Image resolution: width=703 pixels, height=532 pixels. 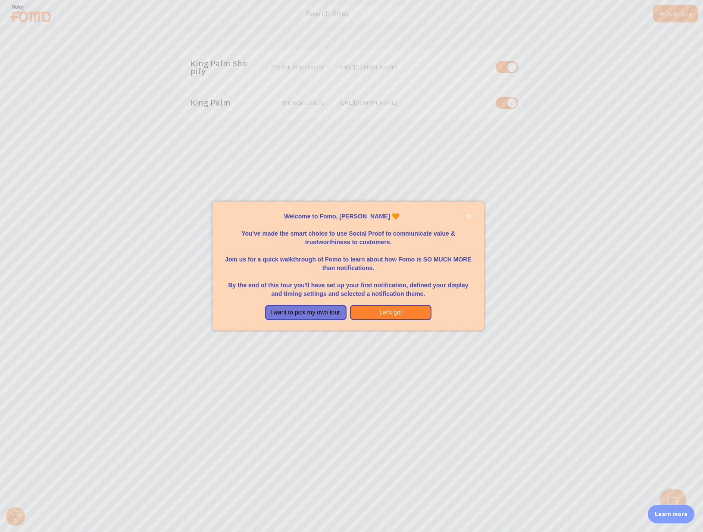 I want to click on p: You've made the smart choice to use Social Proof to communicate value & trustworthiness to custom..., so click(x=348, y=234).